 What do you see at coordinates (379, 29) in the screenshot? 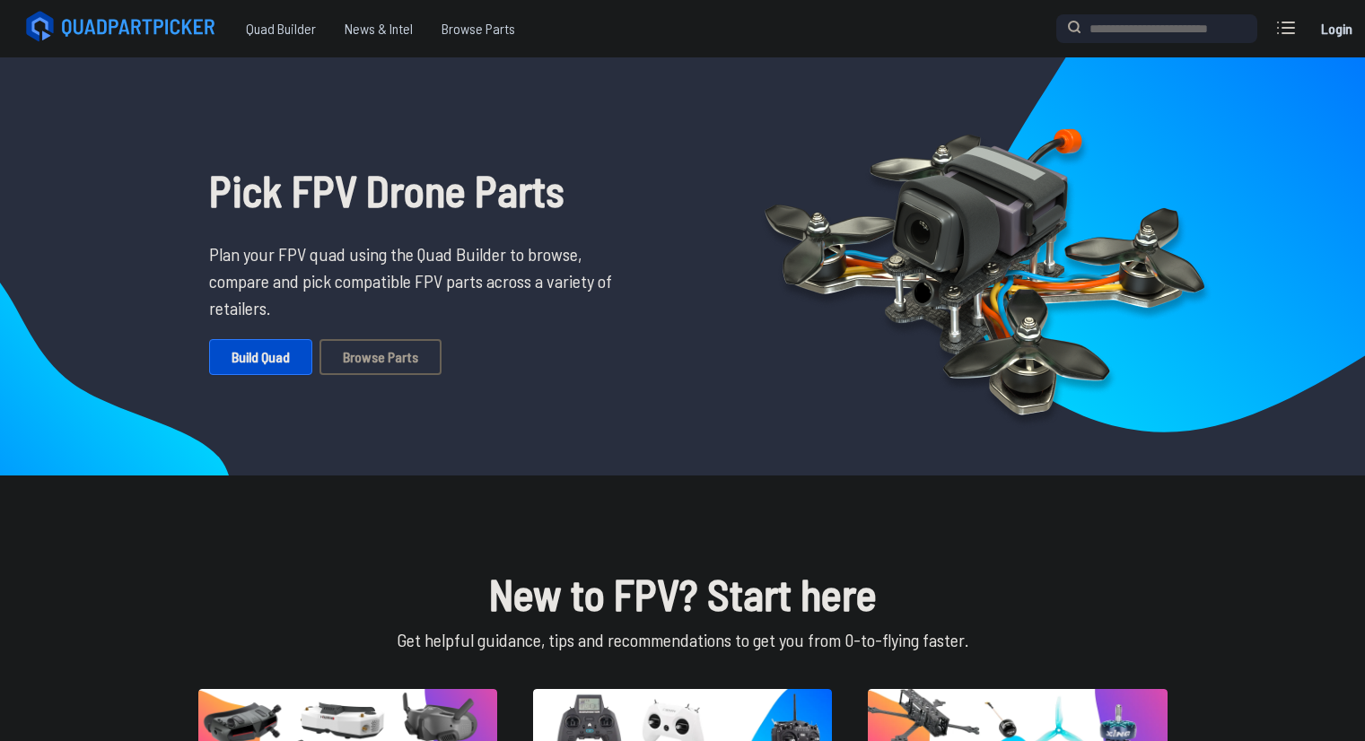
I see `a: News & Intel` at bounding box center [379, 29].